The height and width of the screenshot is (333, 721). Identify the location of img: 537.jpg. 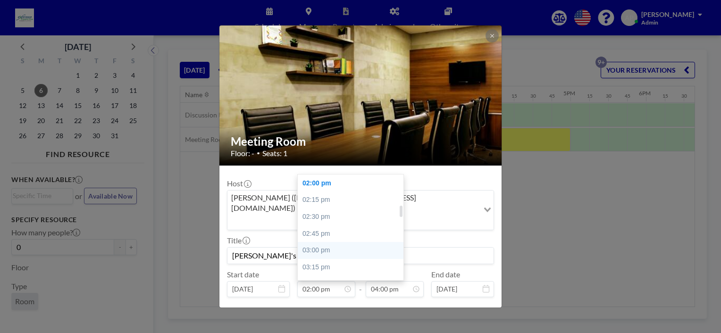
(361, 95).